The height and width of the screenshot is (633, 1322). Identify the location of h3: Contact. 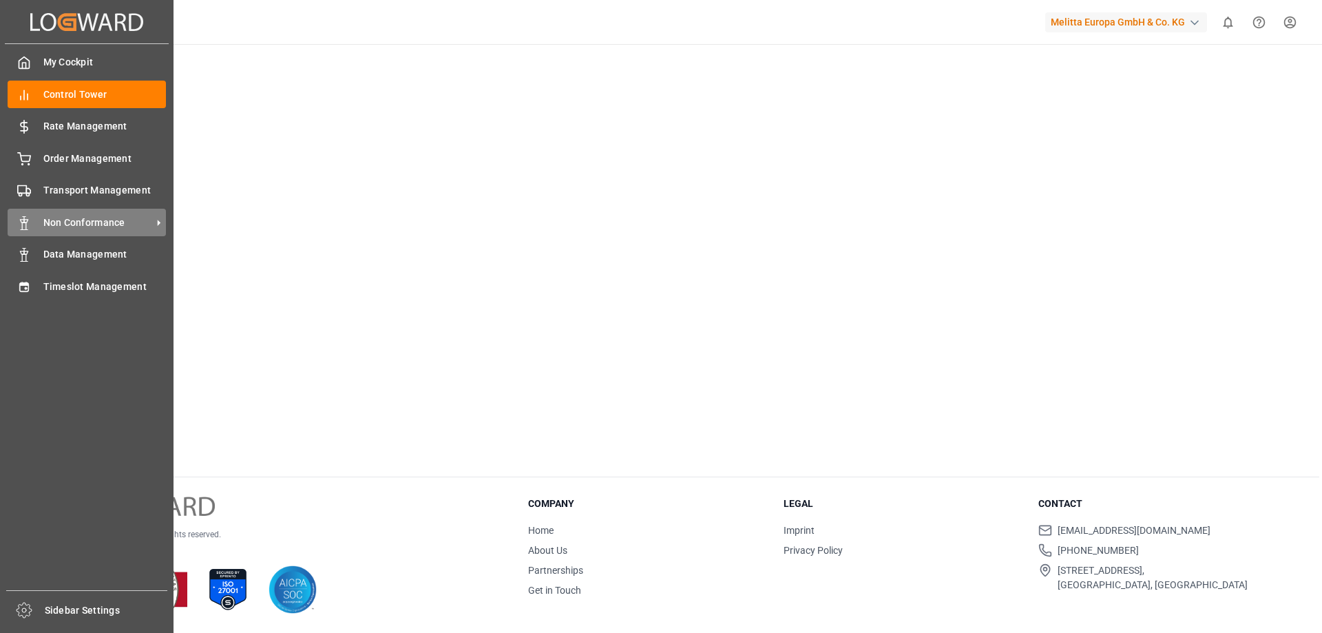
(1157, 503).